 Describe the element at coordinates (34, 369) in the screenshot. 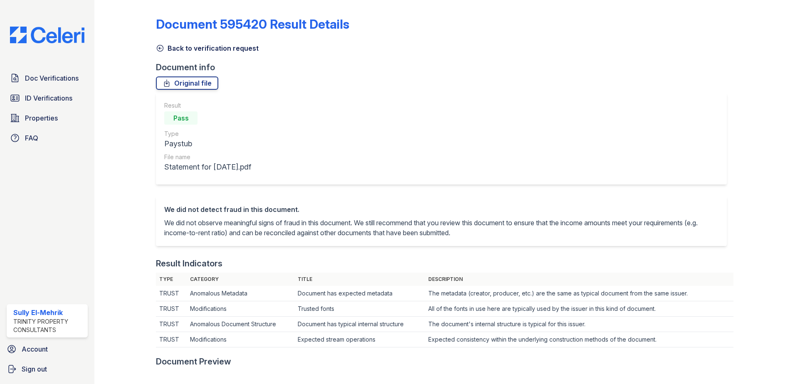

I see `span: Sign out` at that location.